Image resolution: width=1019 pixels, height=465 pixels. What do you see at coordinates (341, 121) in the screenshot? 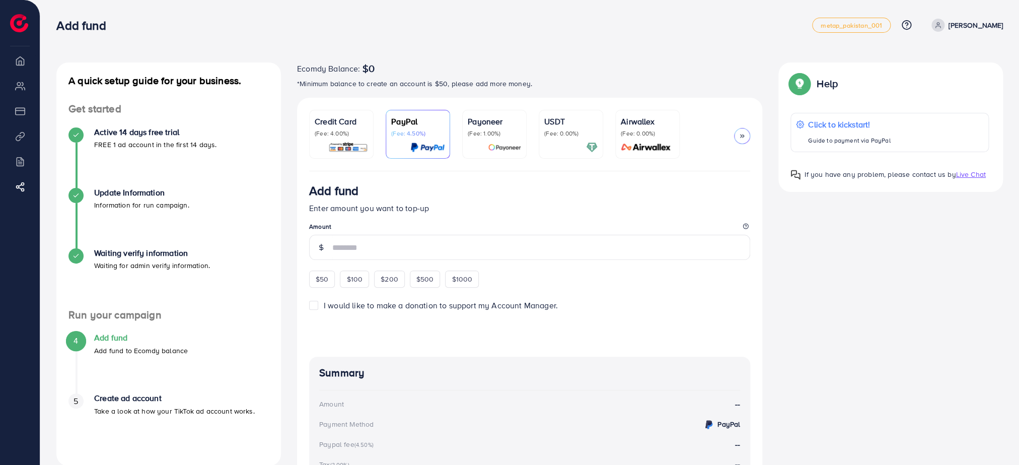
I see `p: Credit Card` at bounding box center [341, 121].